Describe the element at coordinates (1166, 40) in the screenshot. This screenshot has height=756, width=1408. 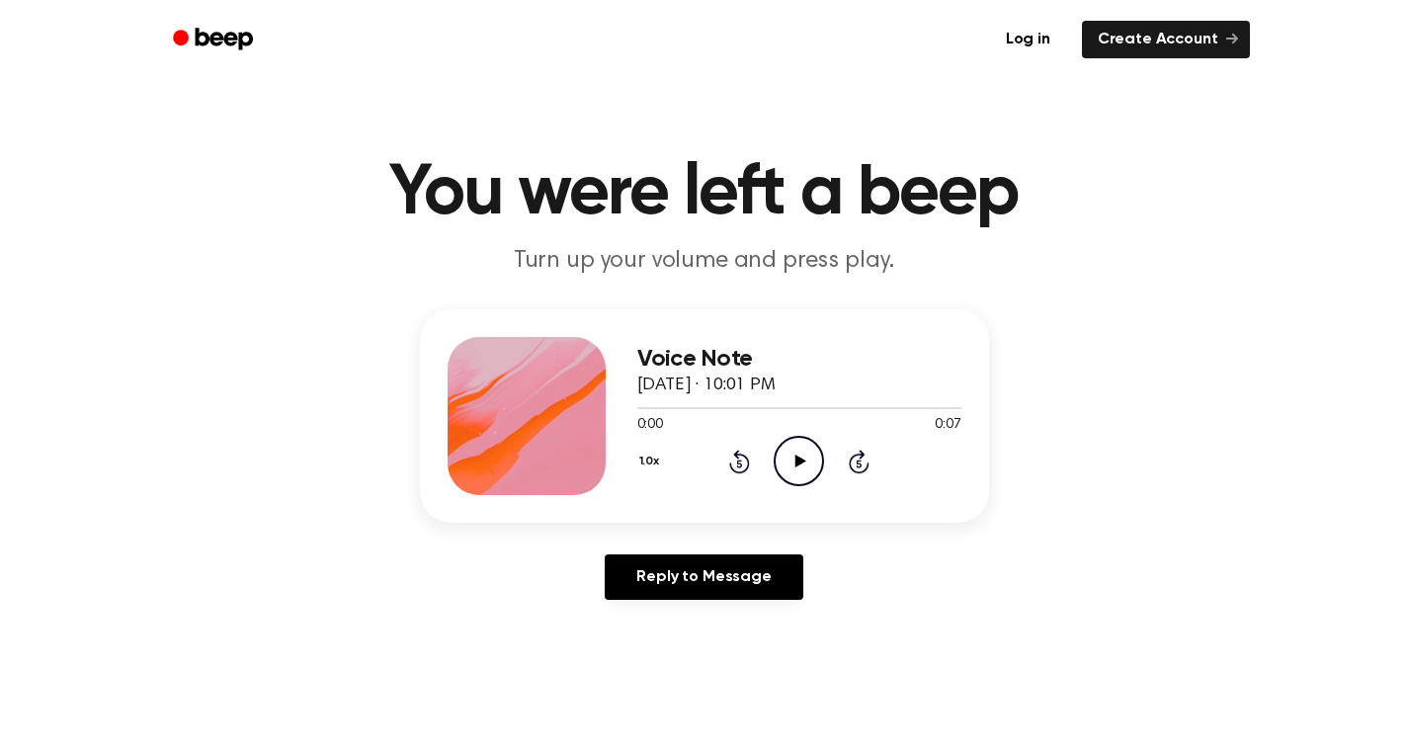
I see `a: Create Account` at that location.